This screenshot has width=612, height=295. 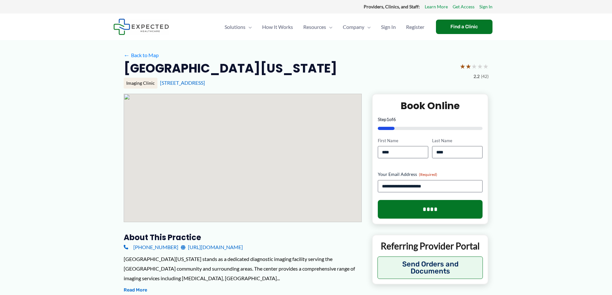 What do you see at coordinates (464, 27) in the screenshot?
I see `a: Find a Clinic` at bounding box center [464, 27].